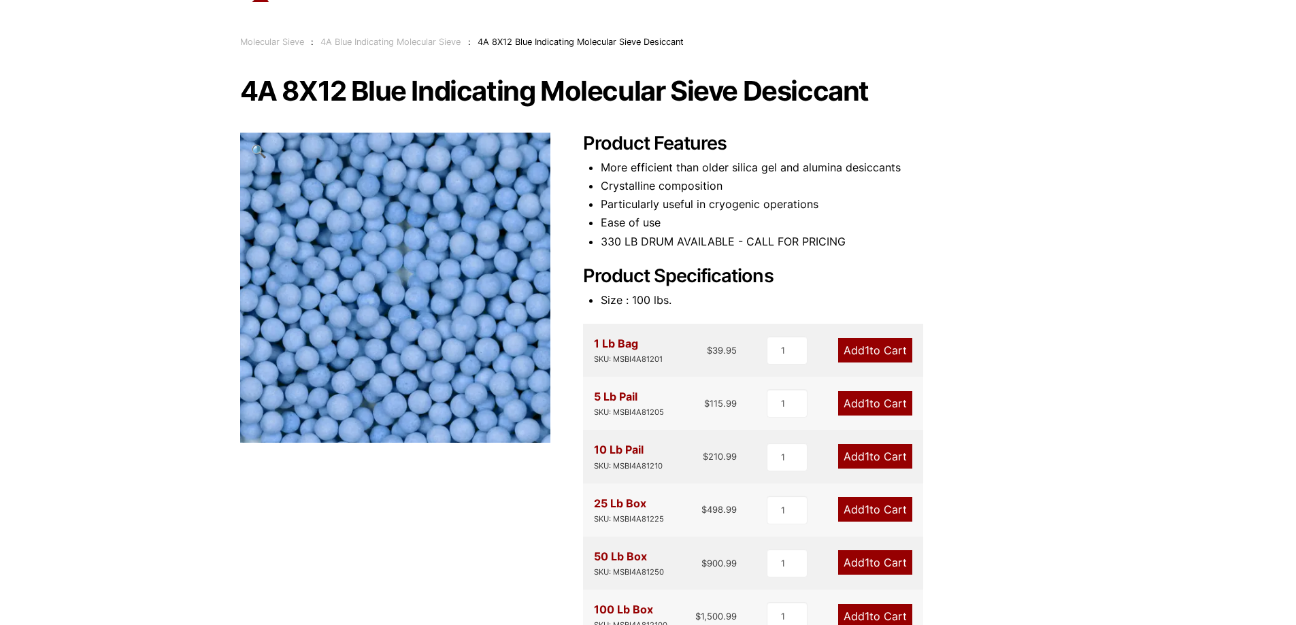 Image resolution: width=1296 pixels, height=625 pixels. I want to click on div: 10 Lb Pail, so click(628, 457).